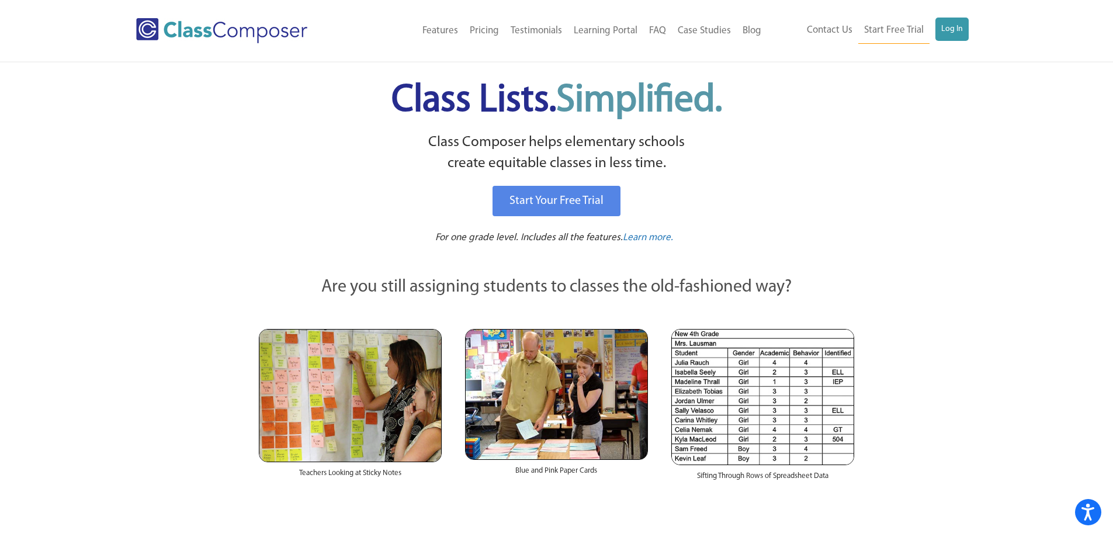 The height and width of the screenshot is (537, 1113). I want to click on img: Teachers Looking at Sticky Notes, so click(350, 396).